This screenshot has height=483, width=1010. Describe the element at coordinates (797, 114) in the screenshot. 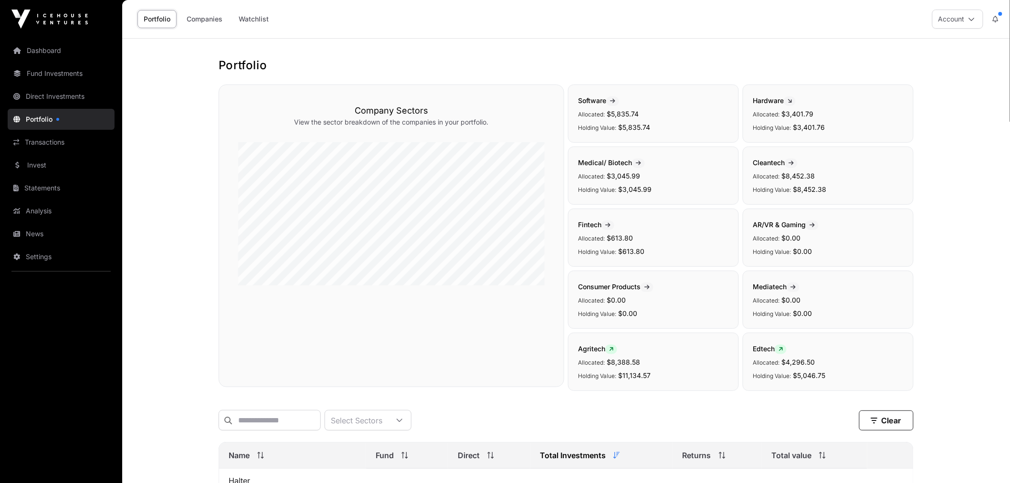

I see `span: $3,401.79` at that location.